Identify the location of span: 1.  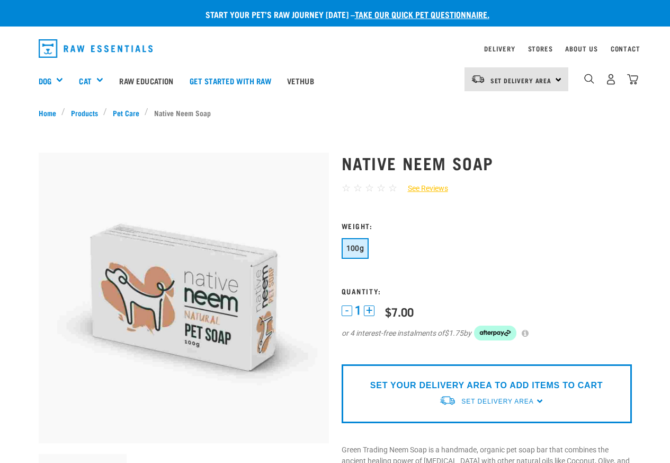
(358, 310).